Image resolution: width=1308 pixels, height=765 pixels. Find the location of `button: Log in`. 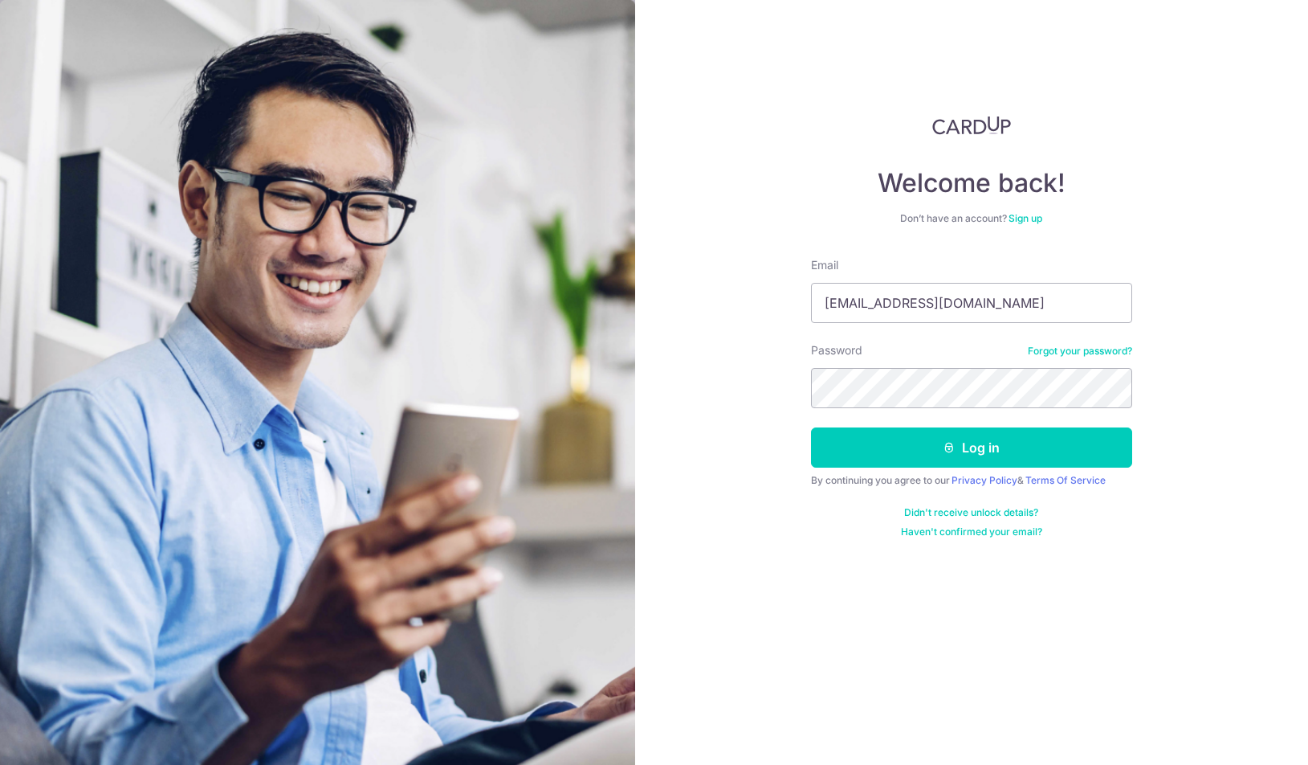

button: Log in is located at coordinates (972, 447).